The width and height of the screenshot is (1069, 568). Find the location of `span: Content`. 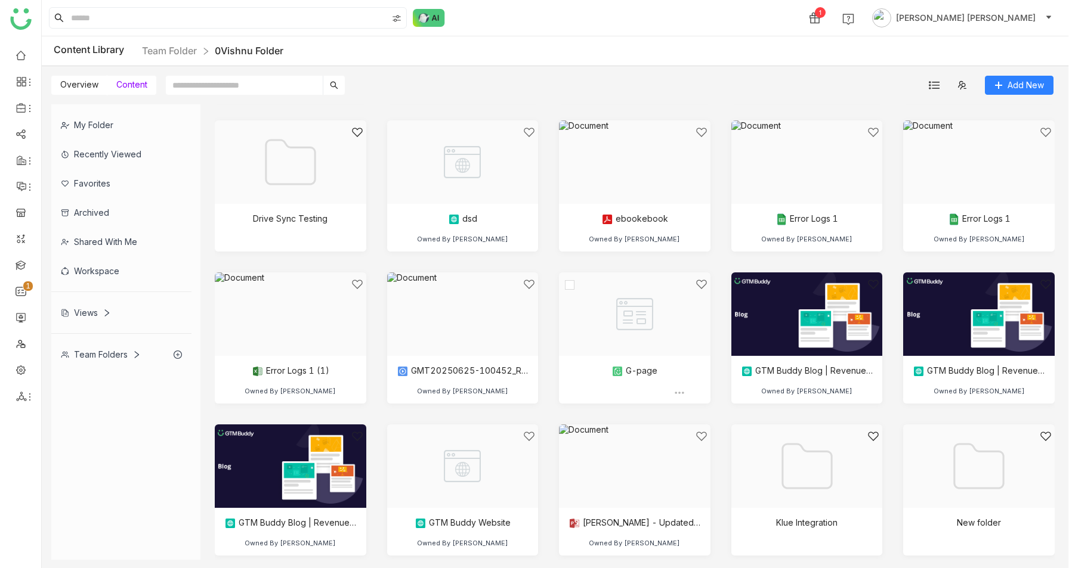

span: Content is located at coordinates (132, 84).